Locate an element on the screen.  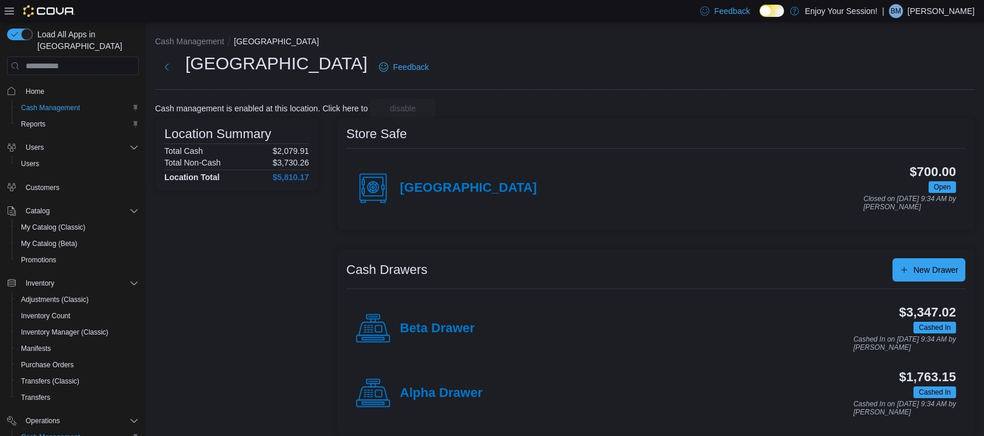
button: Promotions is located at coordinates (78, 260).